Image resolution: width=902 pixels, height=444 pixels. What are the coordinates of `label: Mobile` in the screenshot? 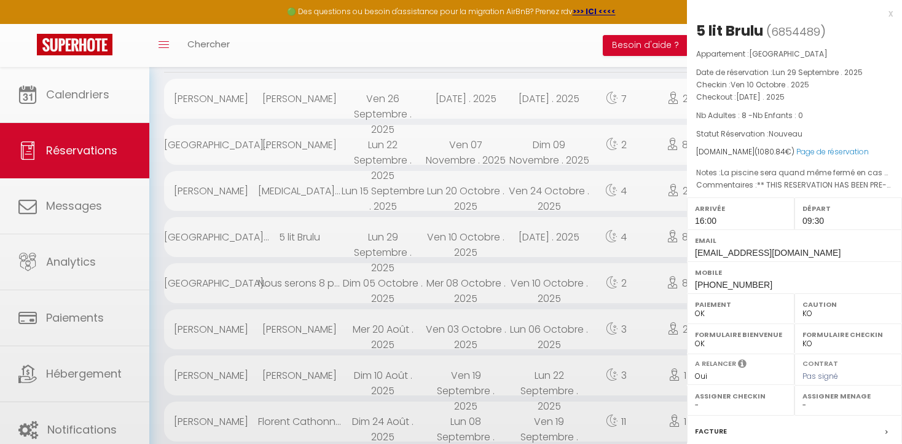 It's located at (795, 272).